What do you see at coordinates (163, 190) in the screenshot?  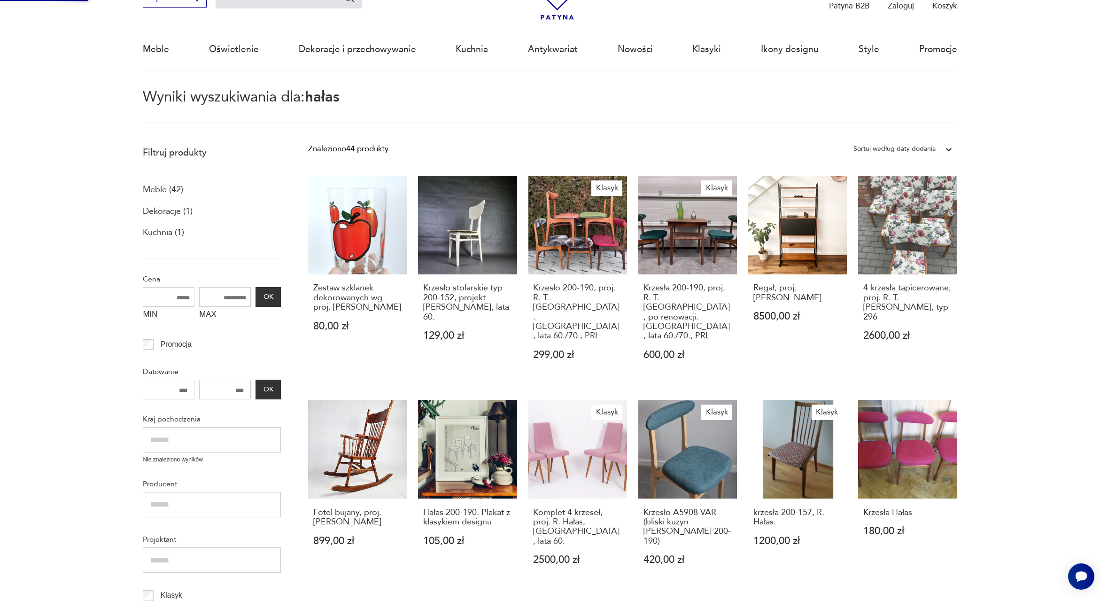 I see `a: Meble (42)` at bounding box center [163, 190].